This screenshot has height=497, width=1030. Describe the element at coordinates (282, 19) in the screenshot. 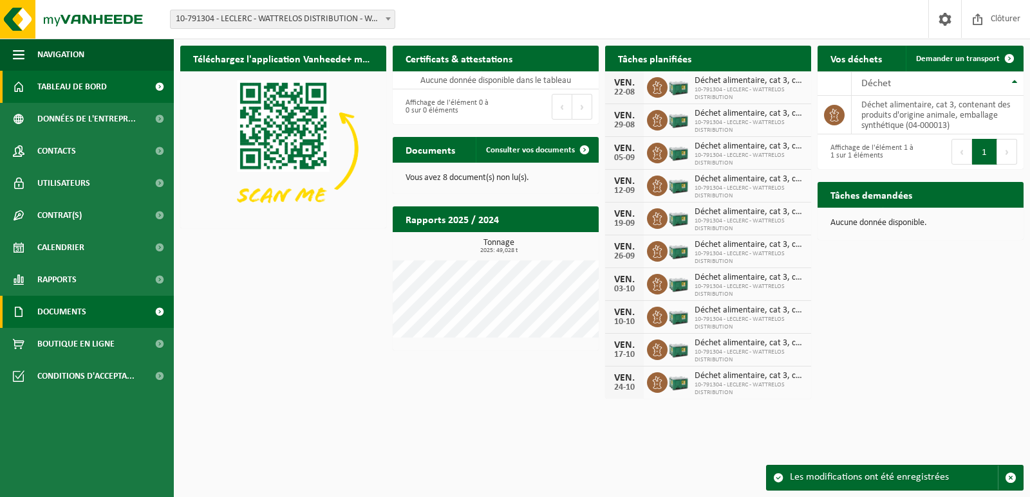

I see `span: 10-791304 - LECLERC - WATTRELOS DISTRIBUTION - WATTRELOS` at that location.